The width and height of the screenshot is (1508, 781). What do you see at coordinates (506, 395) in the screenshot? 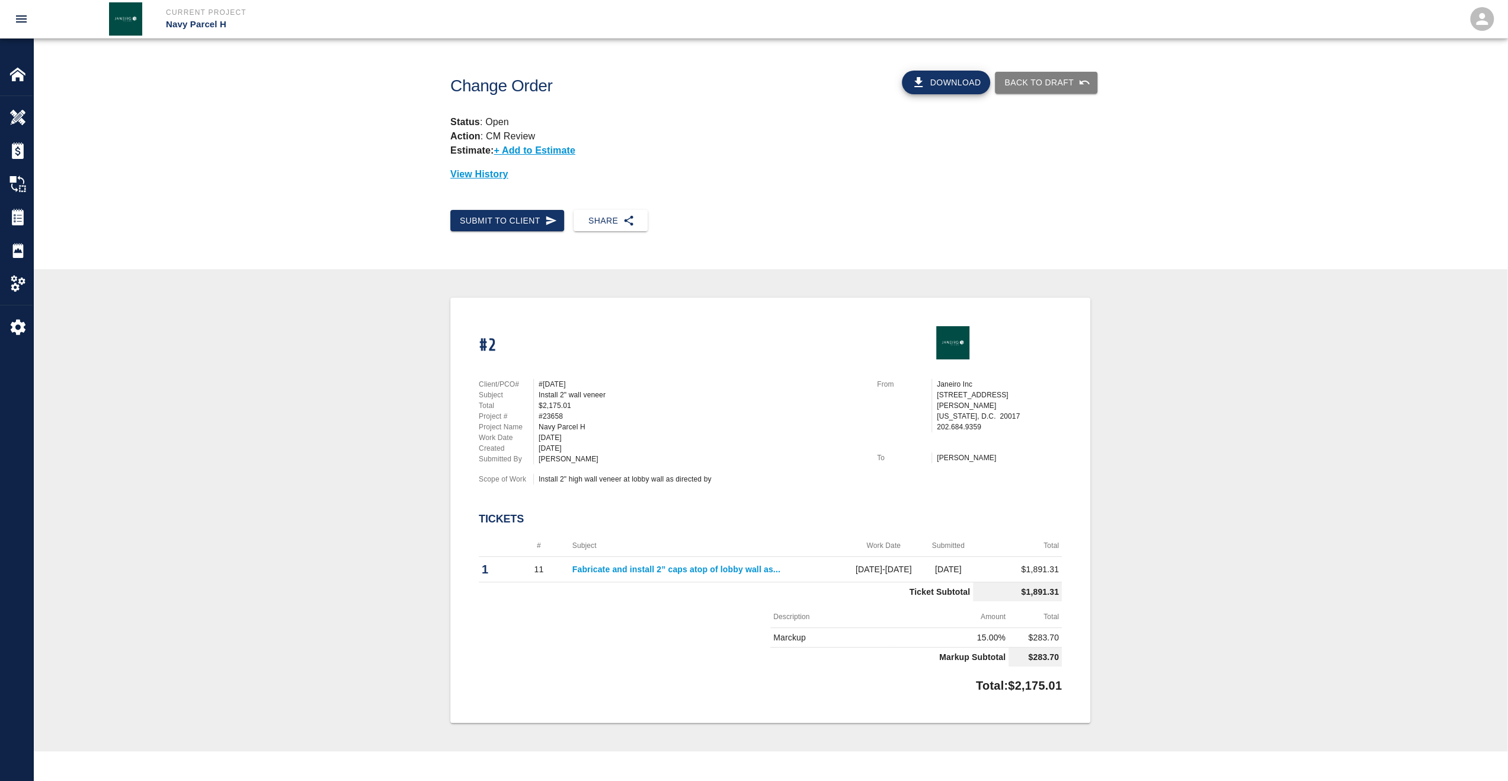
I see `p: Subject` at bounding box center [506, 395].